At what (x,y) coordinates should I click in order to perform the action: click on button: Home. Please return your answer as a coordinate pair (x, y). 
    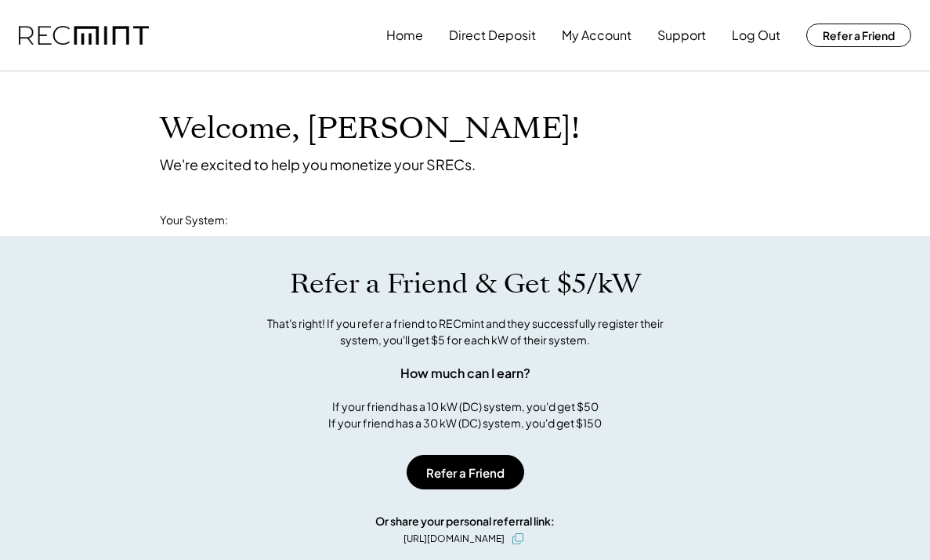
    Looking at the image, I should click on (404, 35).